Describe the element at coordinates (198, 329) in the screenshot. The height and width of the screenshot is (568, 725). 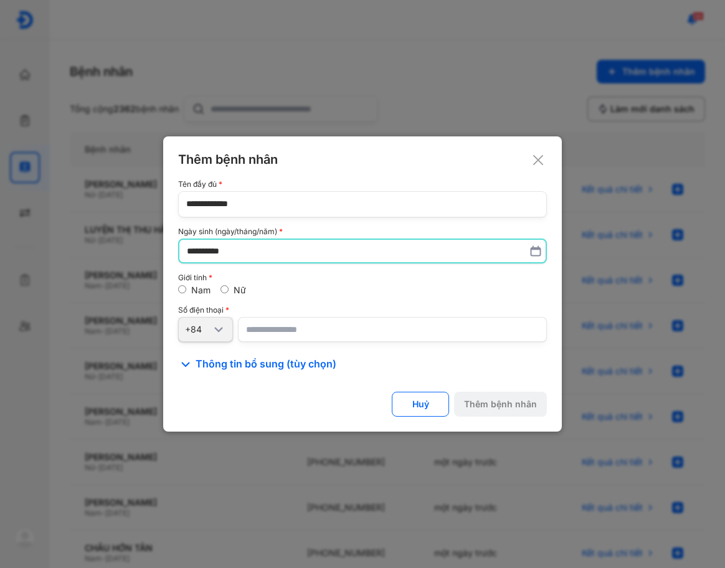
I see `div: +84` at that location.